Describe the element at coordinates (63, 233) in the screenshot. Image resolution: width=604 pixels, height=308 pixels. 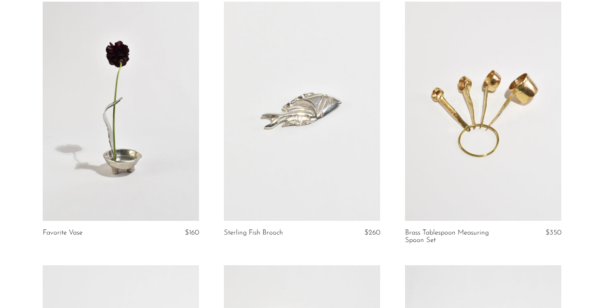
I see `a: Favorite Vase` at that location.